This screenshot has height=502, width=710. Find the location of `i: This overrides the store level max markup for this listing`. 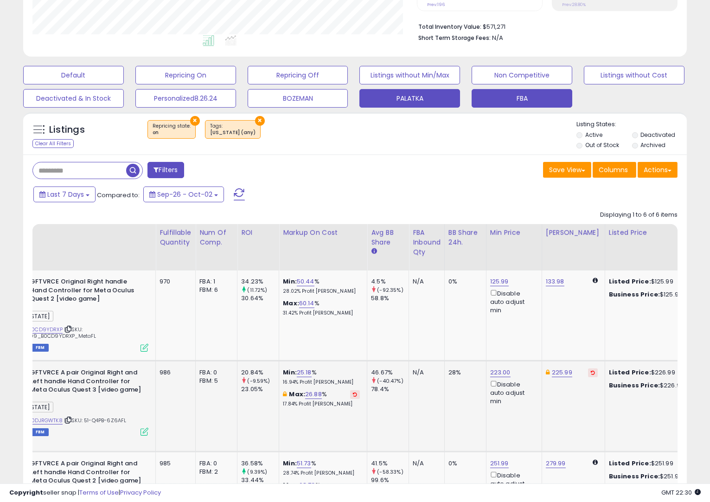

i: This overrides the store level max markup for this listing is located at coordinates (285, 394).